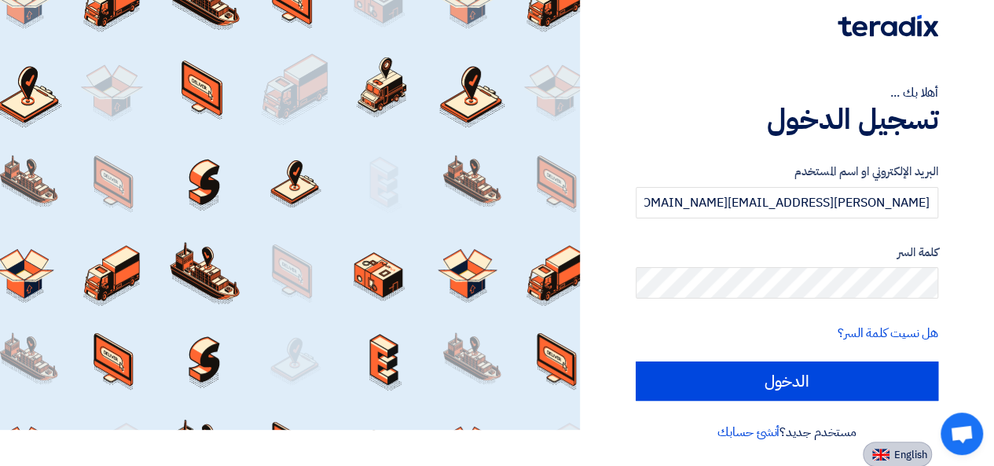 The height and width of the screenshot is (466, 994). Describe the element at coordinates (786, 171) in the screenshot. I see `label: البريد الإلكتروني او اسم المستخدم` at that location.